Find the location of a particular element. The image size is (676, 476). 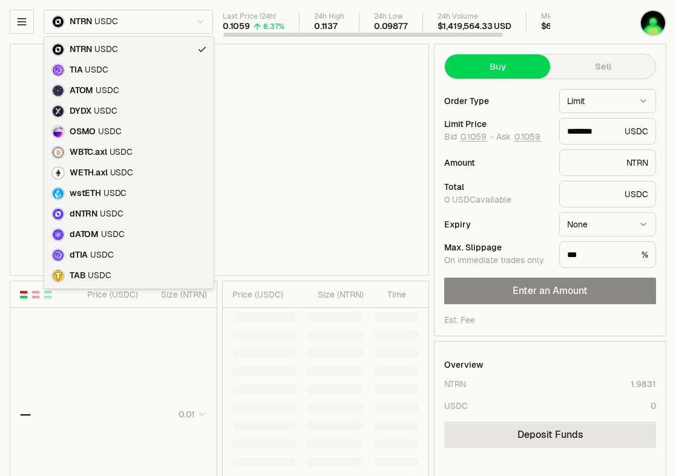

span: TAB is located at coordinates (77, 276).